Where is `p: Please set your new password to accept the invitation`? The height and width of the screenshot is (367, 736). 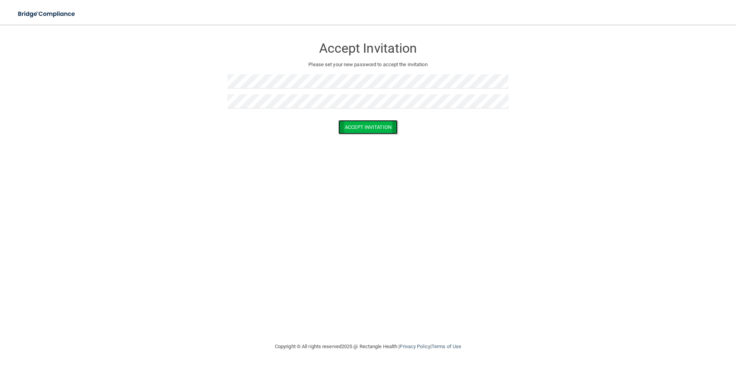 p: Please set your new password to accept the invitation is located at coordinates (368, 65).